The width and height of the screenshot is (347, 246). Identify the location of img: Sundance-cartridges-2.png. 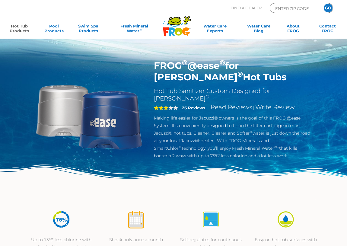
(89, 116).